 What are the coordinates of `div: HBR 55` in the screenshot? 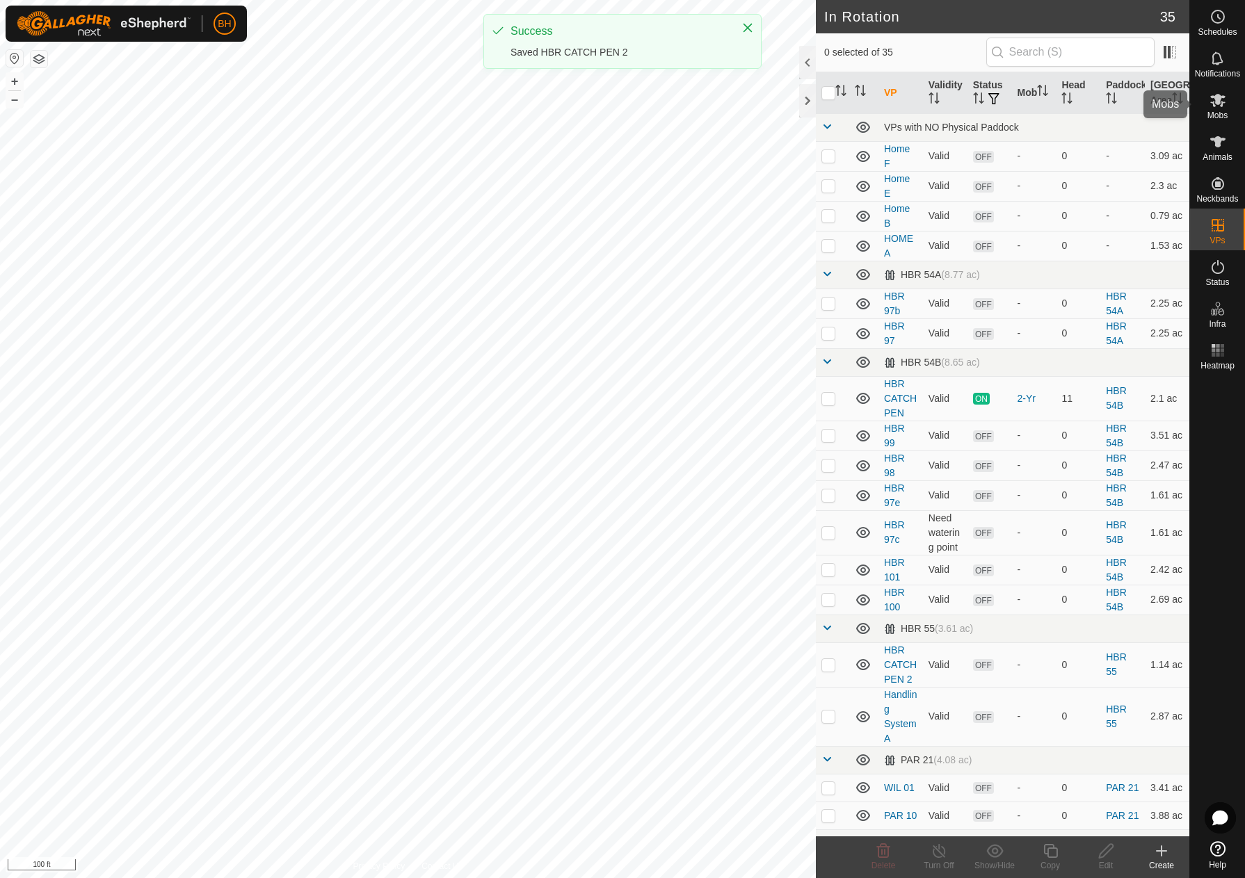 It's located at (928, 629).